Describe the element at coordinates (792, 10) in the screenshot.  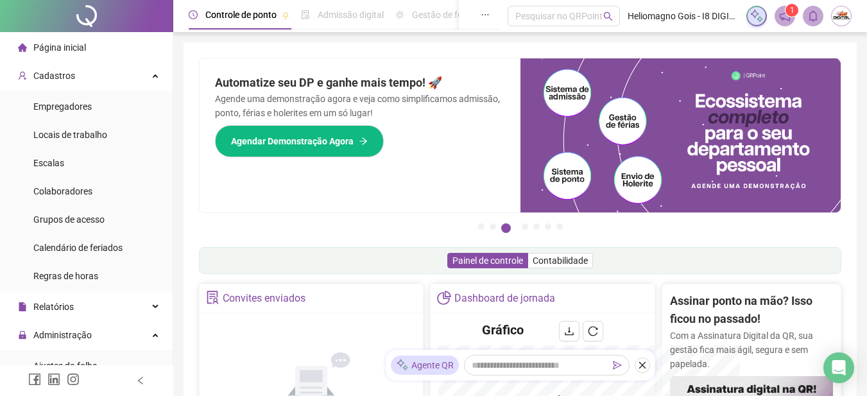
I see `span: 1` at that location.